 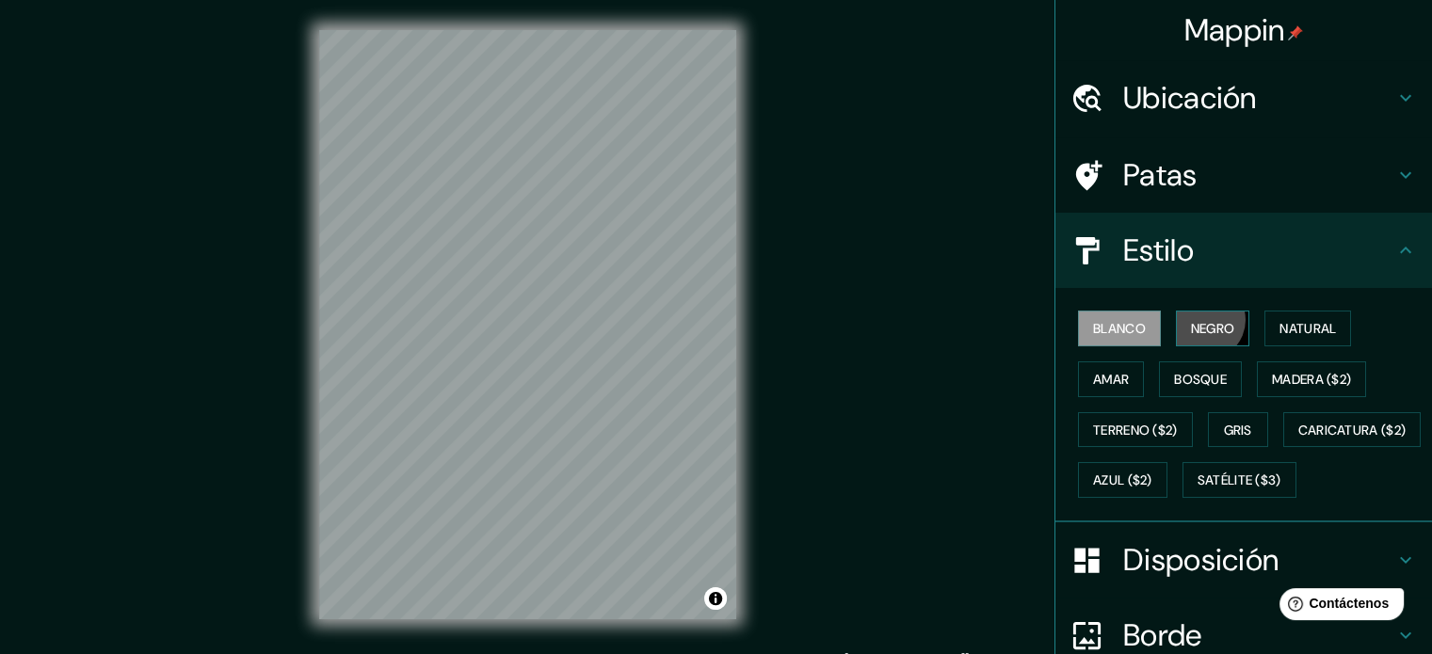 What do you see at coordinates (84, 23) in the screenshot?
I see `font: Contáctenos` at bounding box center [84, 23].